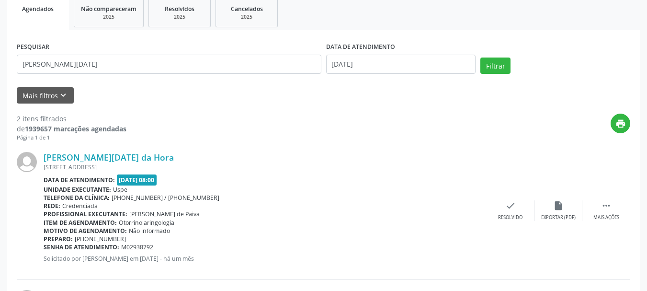 Image resolution: width=647 pixels, height=291 pixels. I want to click on label: DATA DE ATENDIMENTO, so click(361, 47).